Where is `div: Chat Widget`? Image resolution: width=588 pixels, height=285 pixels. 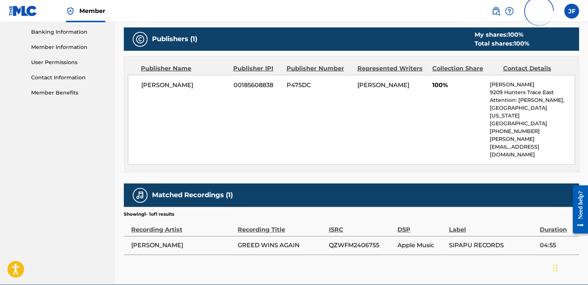
div: Chat Widget is located at coordinates (570, 267).